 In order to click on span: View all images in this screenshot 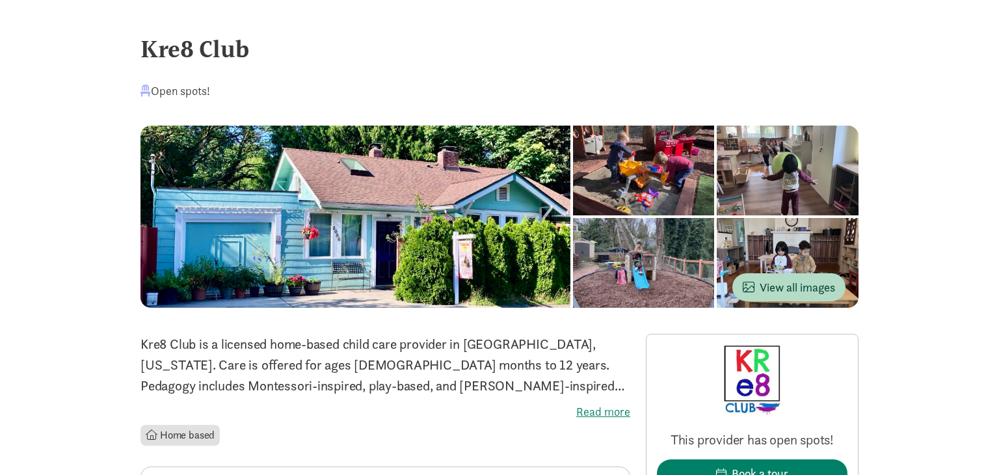, I will do `click(789, 287)`.